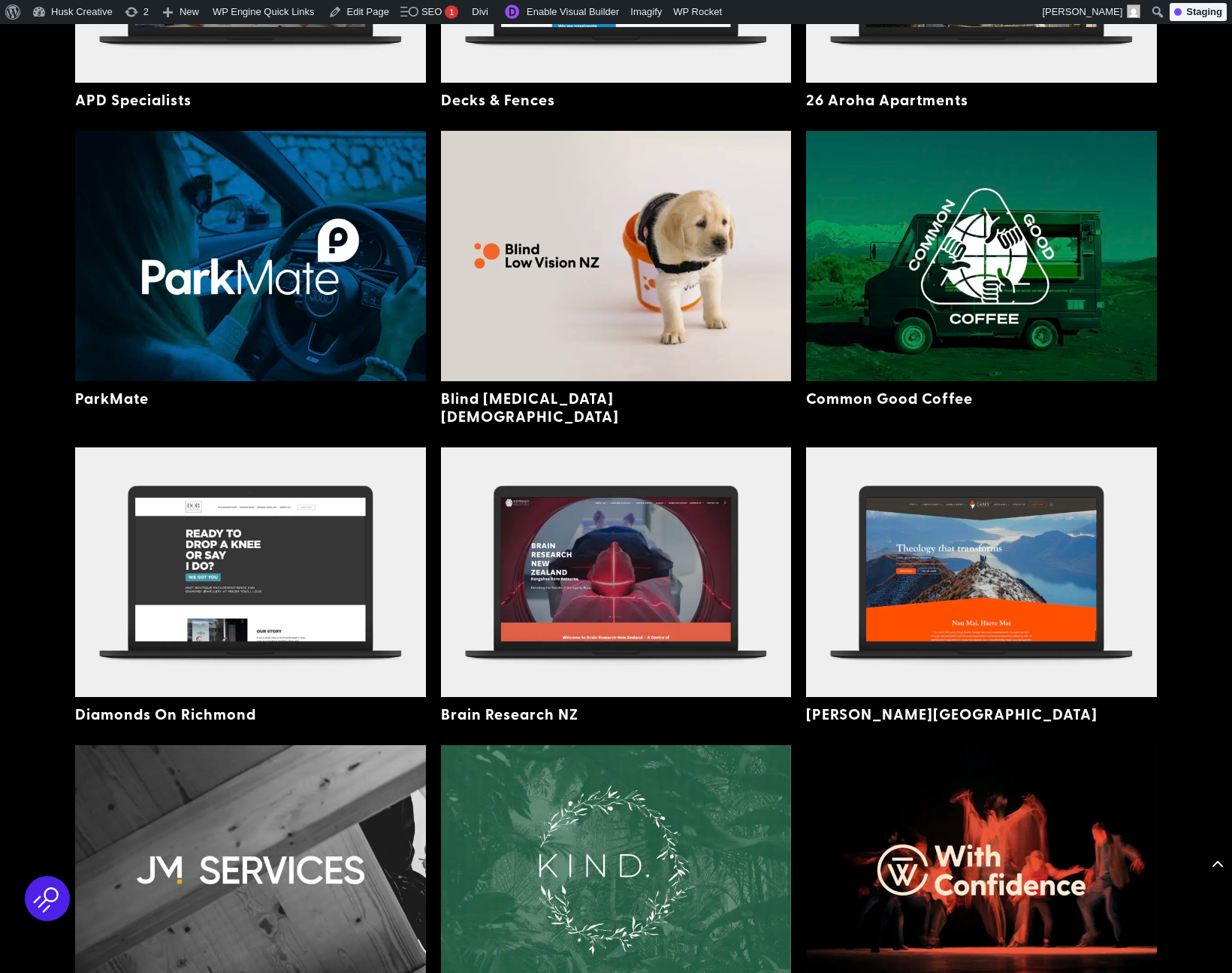  Describe the element at coordinates (451, 12) in the screenshot. I see `div: 1` at that location.